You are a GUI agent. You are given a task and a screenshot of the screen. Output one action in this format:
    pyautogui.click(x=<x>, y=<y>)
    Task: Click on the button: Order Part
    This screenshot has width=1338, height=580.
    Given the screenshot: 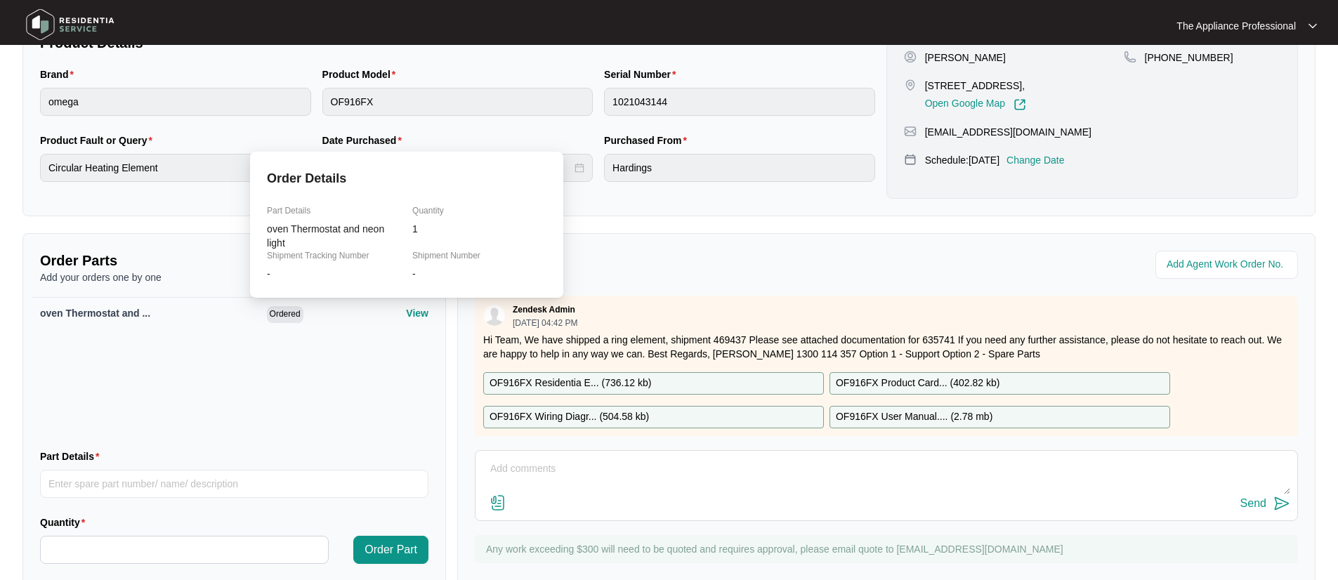 What is the action you would take?
    pyautogui.click(x=390, y=550)
    